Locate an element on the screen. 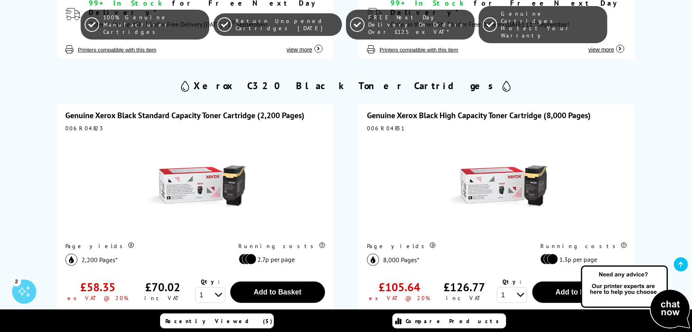 The image size is (692, 332). div: £105.64 is located at coordinates (399, 287).